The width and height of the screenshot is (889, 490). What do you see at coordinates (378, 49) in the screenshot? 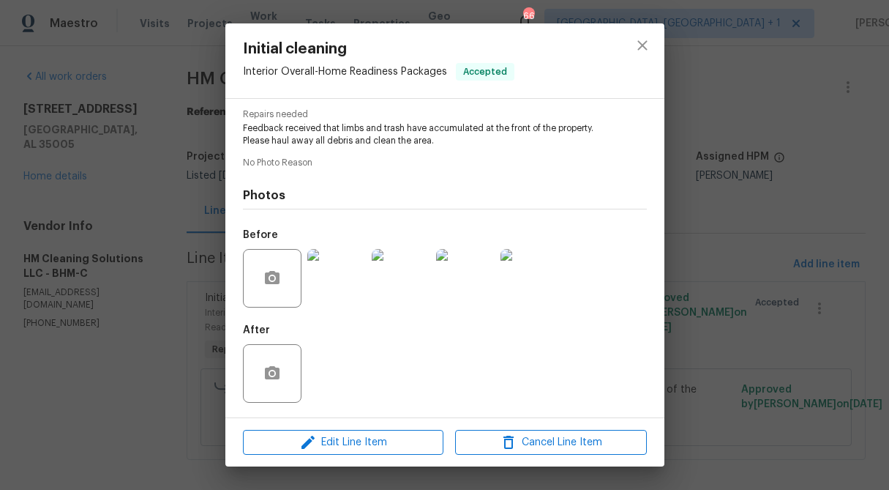
I see `span: Initial cleaning` at bounding box center [378, 49].